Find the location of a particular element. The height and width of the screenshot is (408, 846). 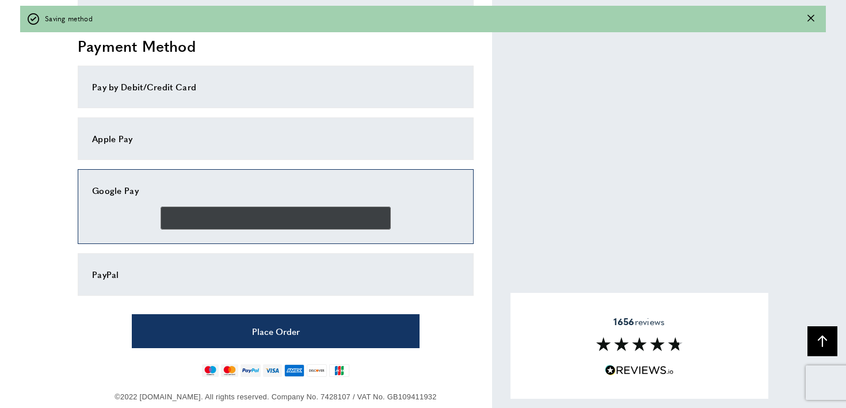

span: Saving method is located at coordinates (69, 18).